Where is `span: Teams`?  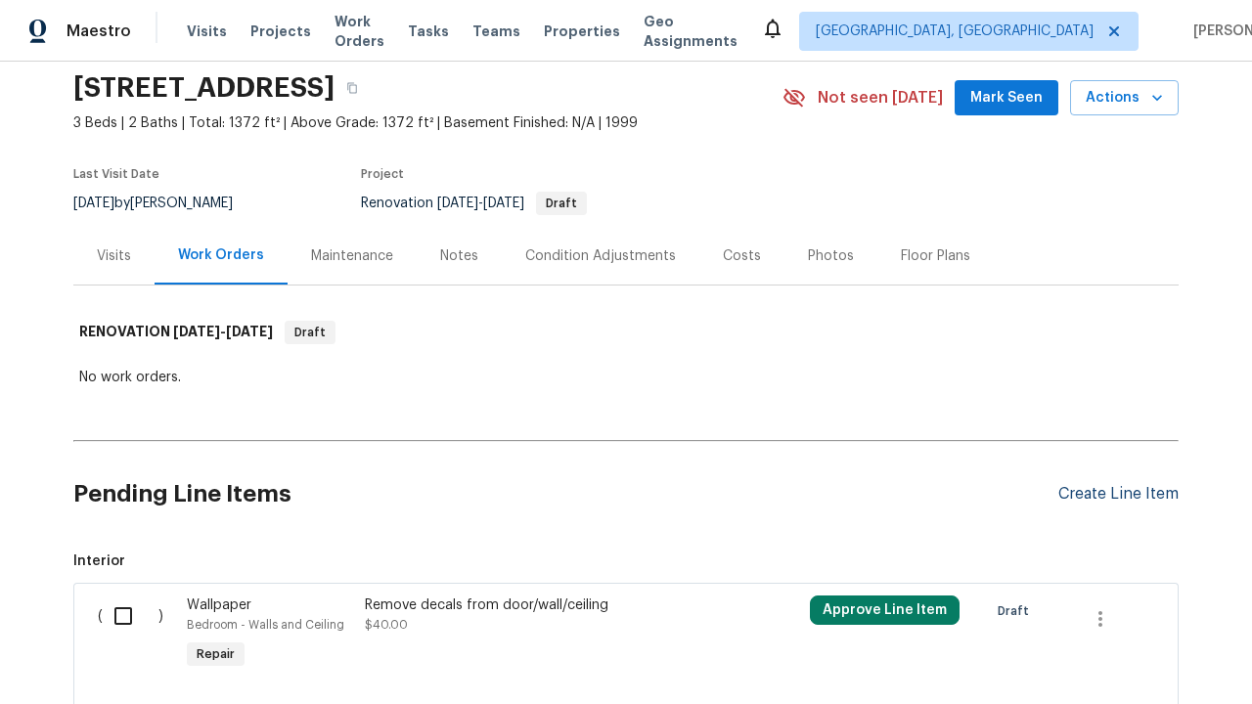
span: Teams is located at coordinates (496, 31).